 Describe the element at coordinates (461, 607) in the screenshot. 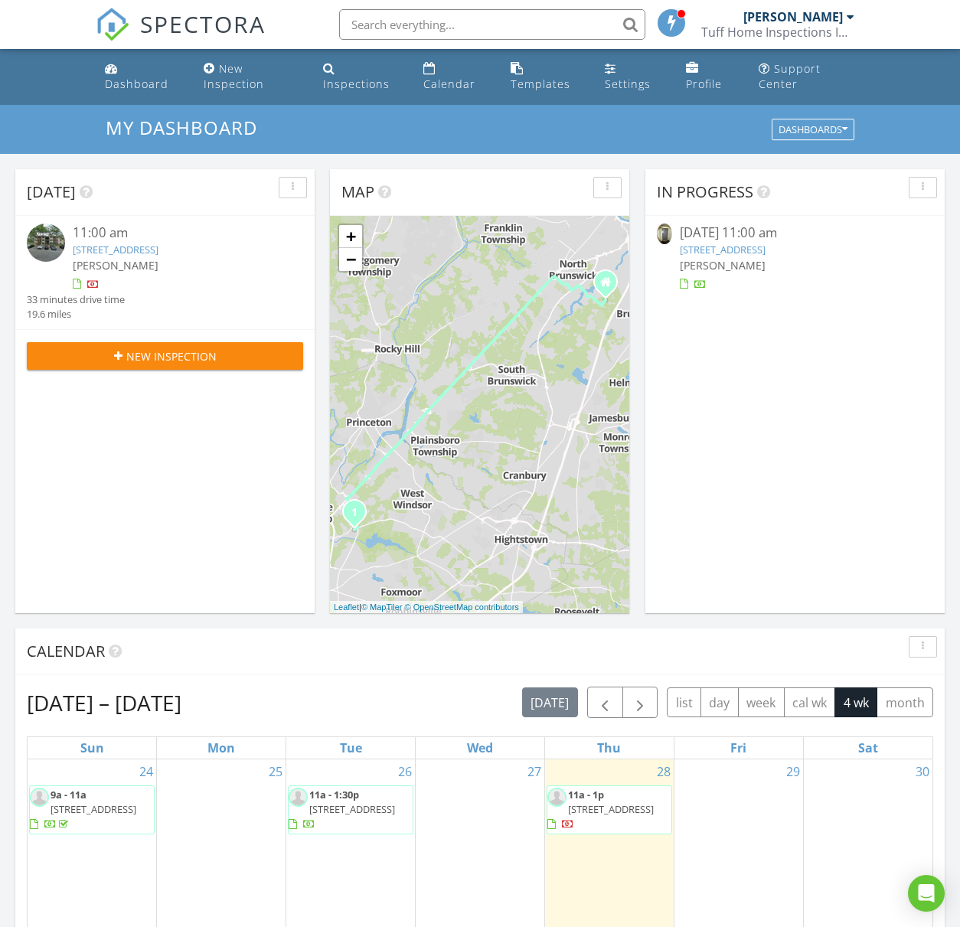

I see `a: © OpenStreetMap contributors` at that location.